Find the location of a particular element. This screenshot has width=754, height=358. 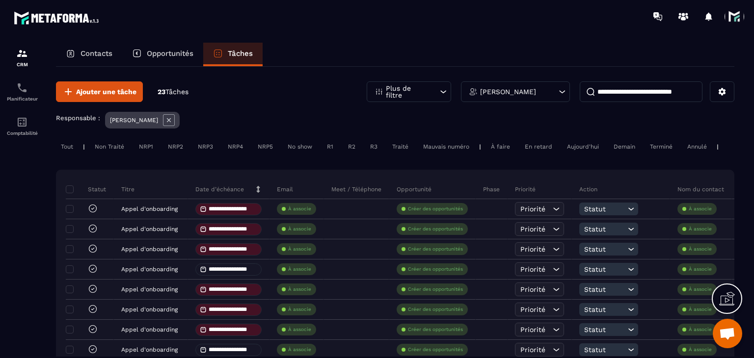

div: Mauvais numéro is located at coordinates (446, 147).